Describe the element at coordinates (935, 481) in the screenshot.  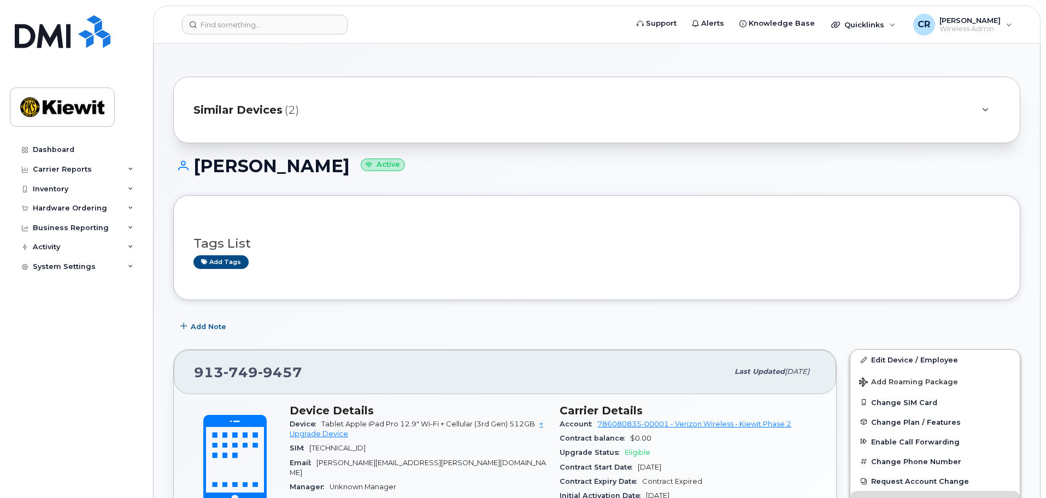
I see `button: Request Account Change` at that location.